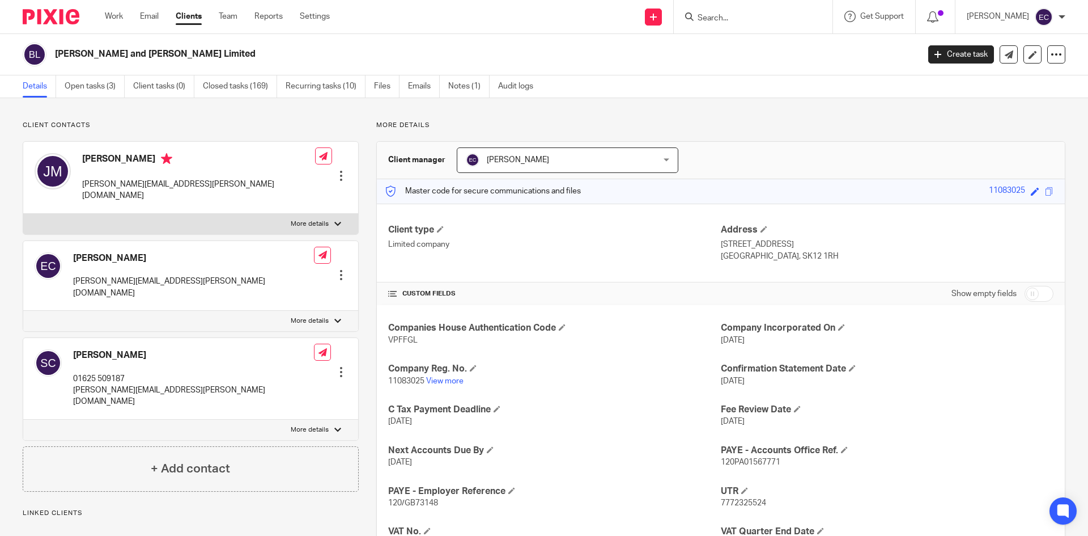 The image size is (1088, 536). What do you see at coordinates (751, 462) in the screenshot?
I see `span: 120PA01567771` at bounding box center [751, 462].